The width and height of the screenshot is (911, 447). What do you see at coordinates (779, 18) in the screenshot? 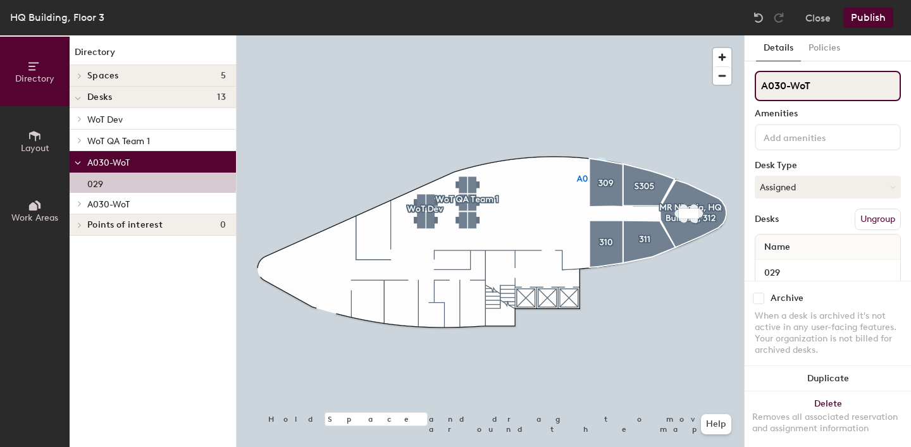
I see `img: Redo` at bounding box center [779, 18].